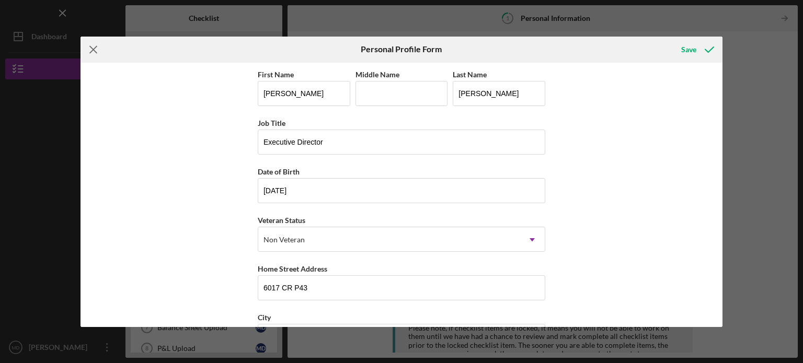 The image size is (803, 363). Describe the element at coordinates (377, 74) in the screenshot. I see `label: Middle Name` at that location.